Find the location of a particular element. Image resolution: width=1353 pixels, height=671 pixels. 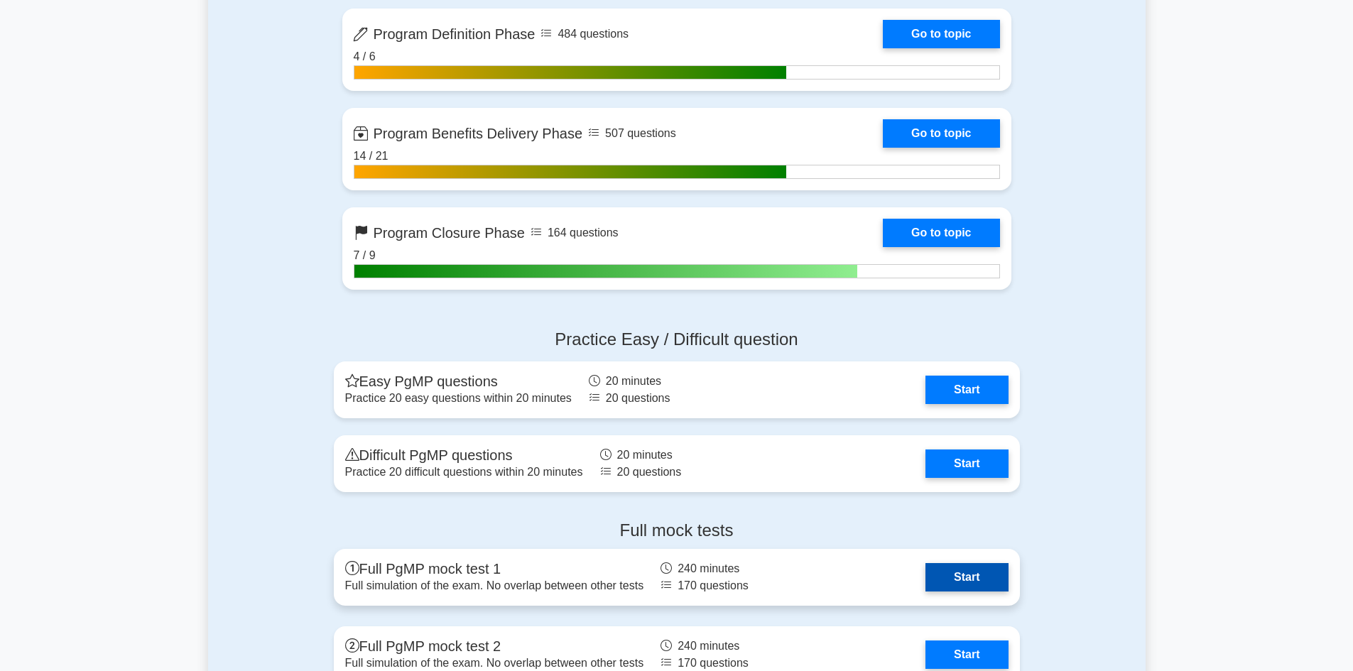

h4: Full mock tests is located at coordinates (677, 530).